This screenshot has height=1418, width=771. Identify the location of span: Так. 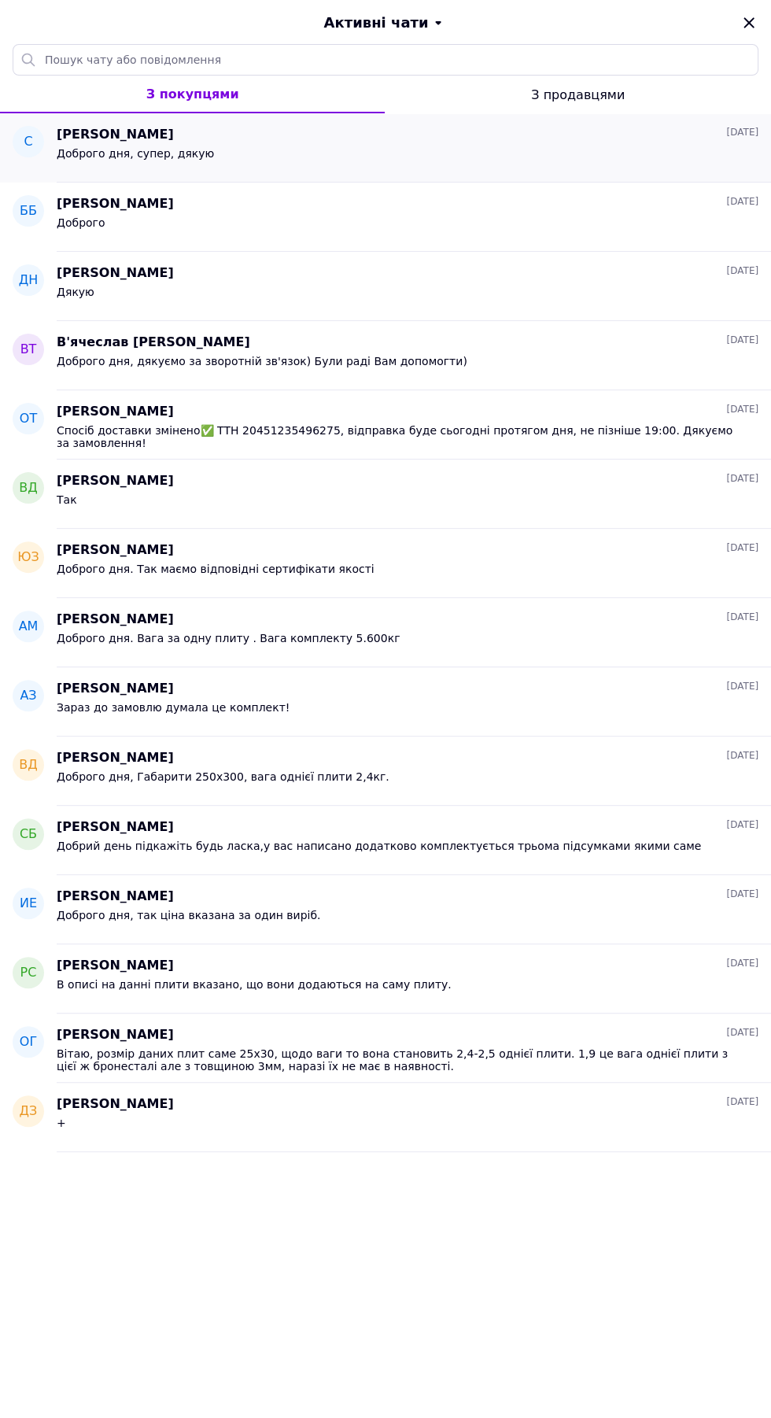
(67, 500).